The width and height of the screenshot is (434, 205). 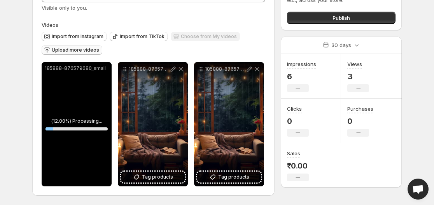 What do you see at coordinates (360, 109) in the screenshot?
I see `h3: Purchases` at bounding box center [360, 109].